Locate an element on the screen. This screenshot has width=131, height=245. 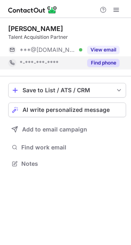
button: Notes is located at coordinates (67, 164).